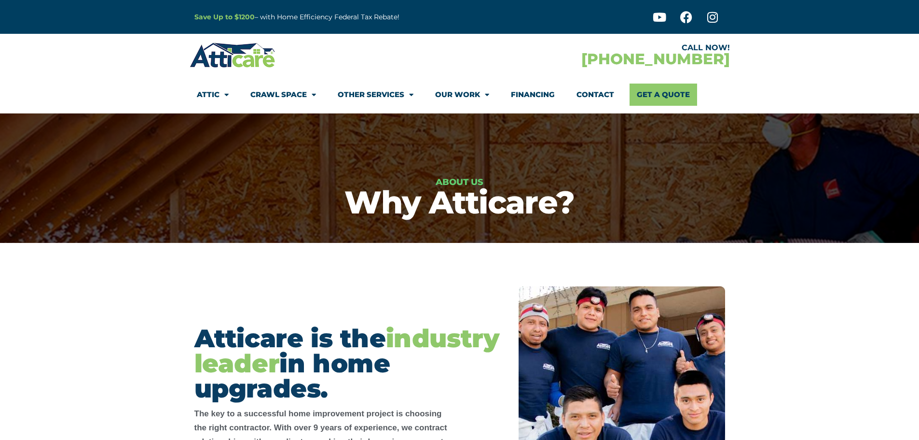  I want to click on a: Financing, so click(533, 95).